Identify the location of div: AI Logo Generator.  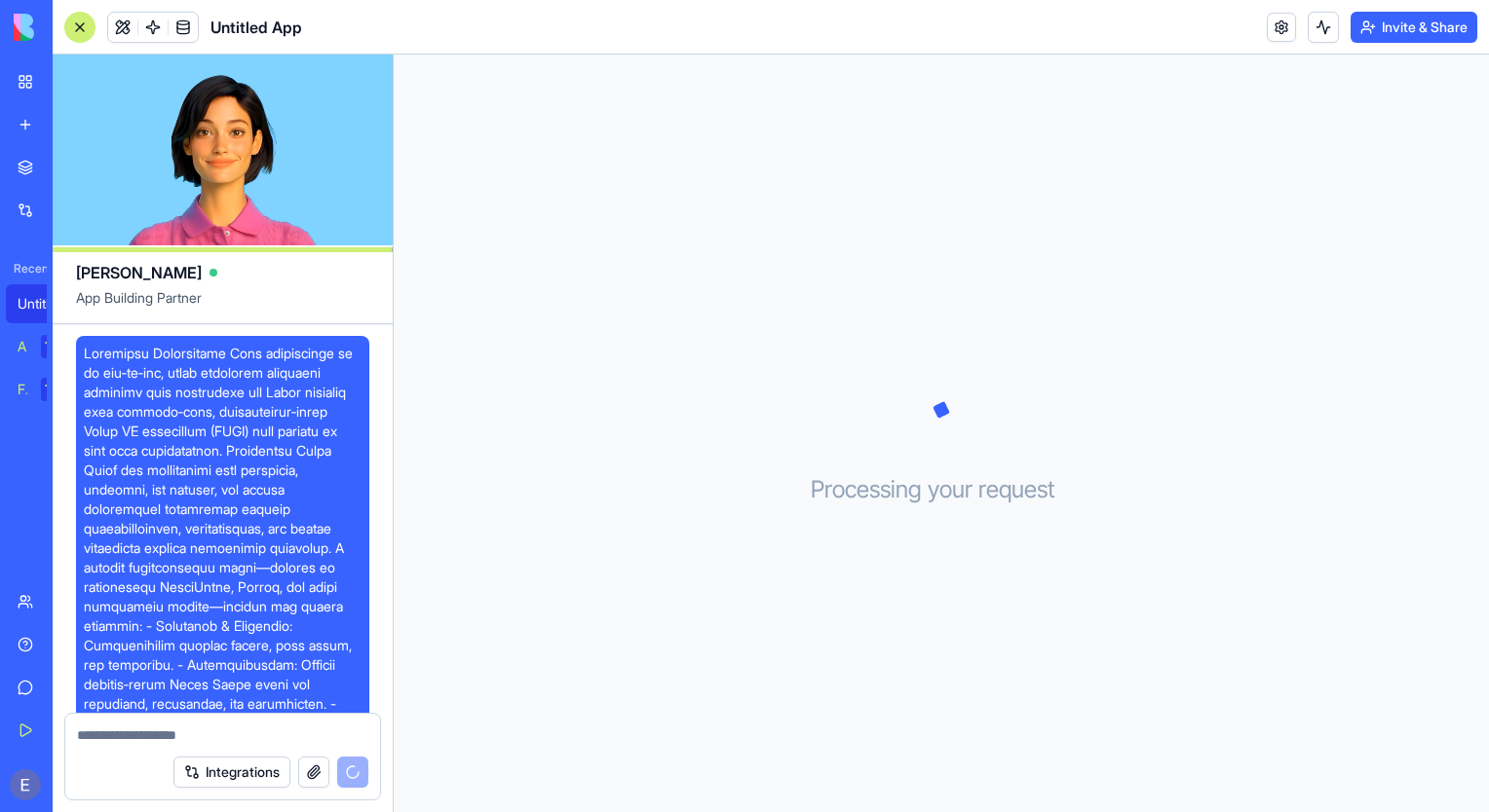
(22, 347).